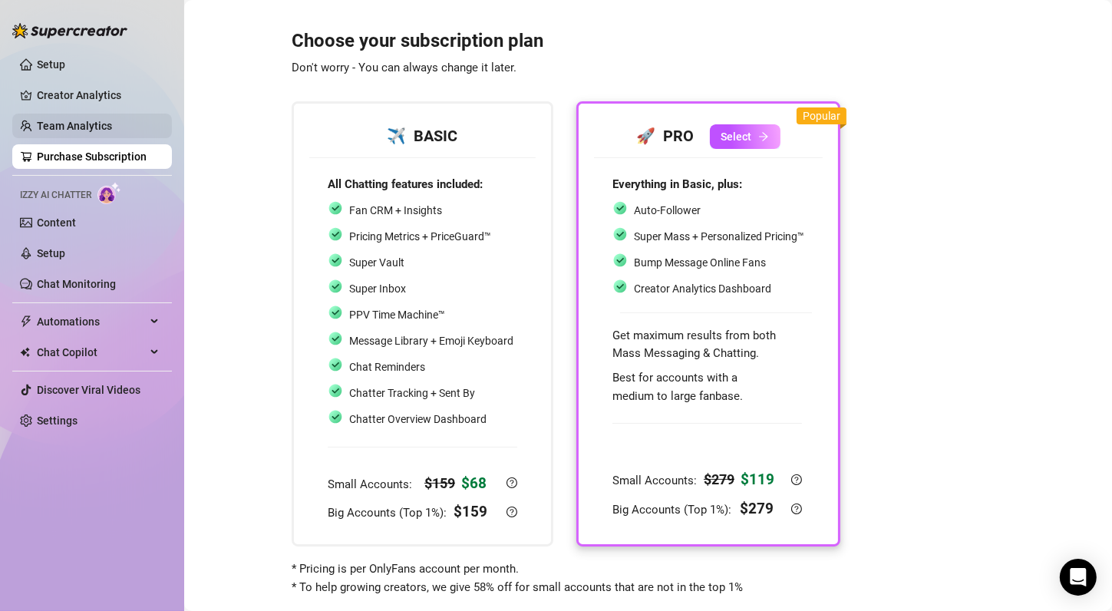 The width and height of the screenshot is (1112, 611). What do you see at coordinates (74, 126) in the screenshot?
I see `a: Team Analytics` at bounding box center [74, 126].